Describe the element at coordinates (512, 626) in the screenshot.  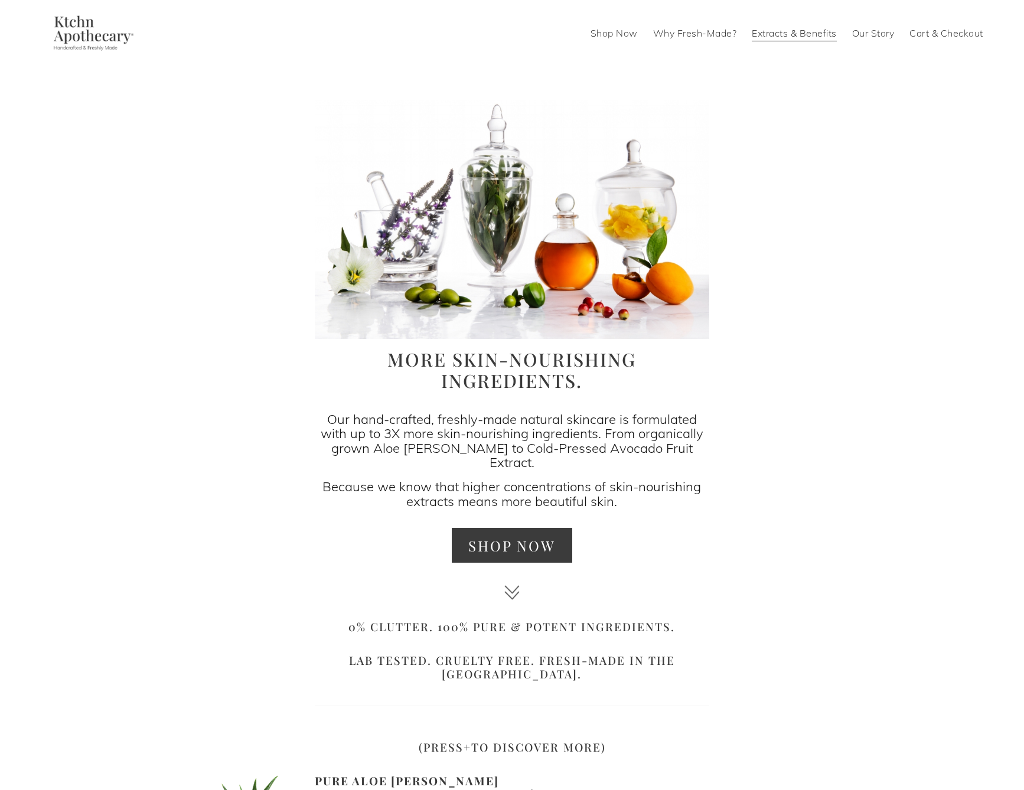
I see `h2: 0% Clutter. 100% Pure & Potent Ingredients.` at that location.